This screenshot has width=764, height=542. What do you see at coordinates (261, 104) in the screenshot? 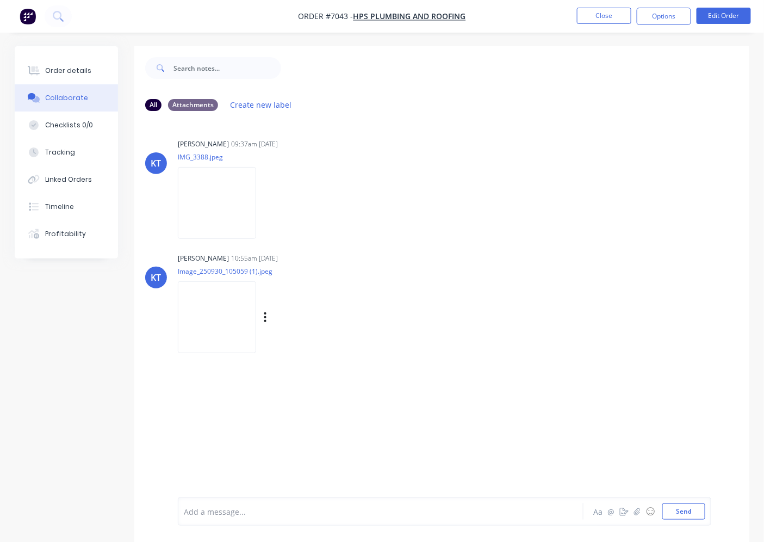
I see `button: Create new label` at bounding box center [261, 104].